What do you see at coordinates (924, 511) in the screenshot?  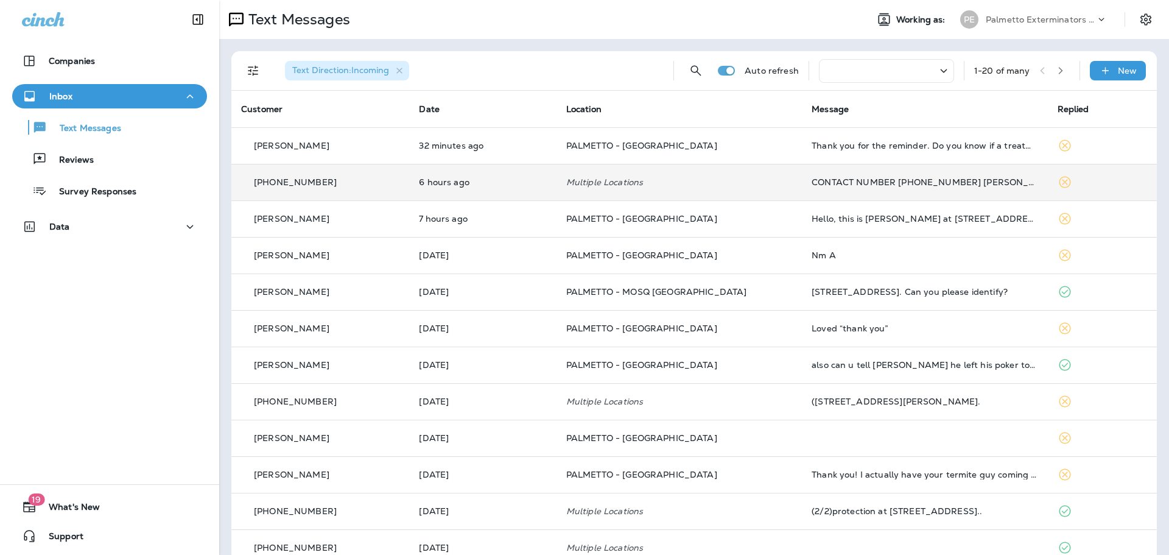 I see `div: (2/2)protection at 8610 Windsor Hill blvd, North Charleston..` at bounding box center [924, 511].